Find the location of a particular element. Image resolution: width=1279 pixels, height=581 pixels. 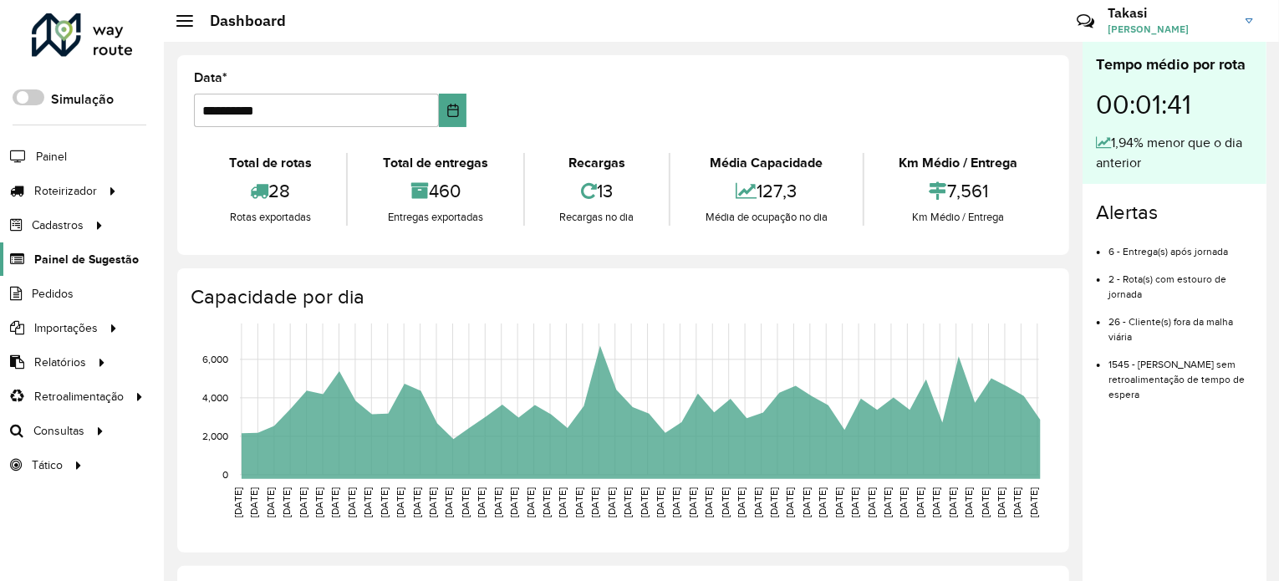

h4: Capacidade por dia is located at coordinates (621, 297).